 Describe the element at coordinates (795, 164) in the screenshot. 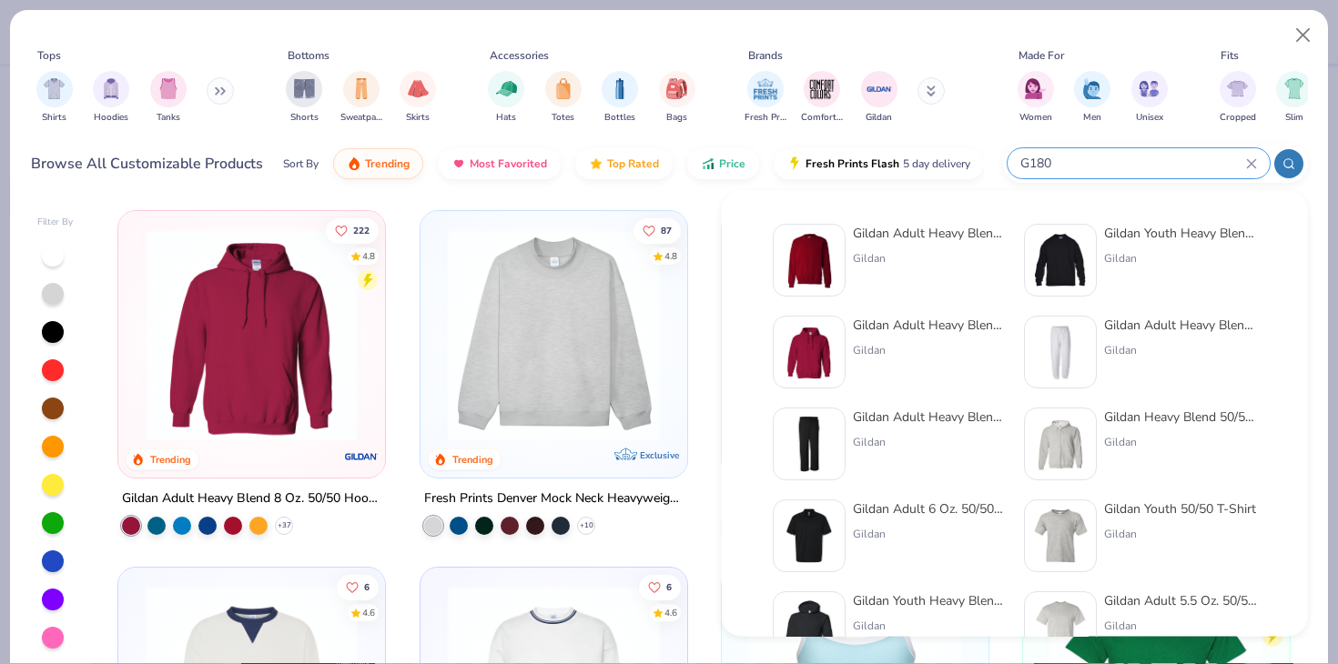

I see `img: flash.gif` at that location.